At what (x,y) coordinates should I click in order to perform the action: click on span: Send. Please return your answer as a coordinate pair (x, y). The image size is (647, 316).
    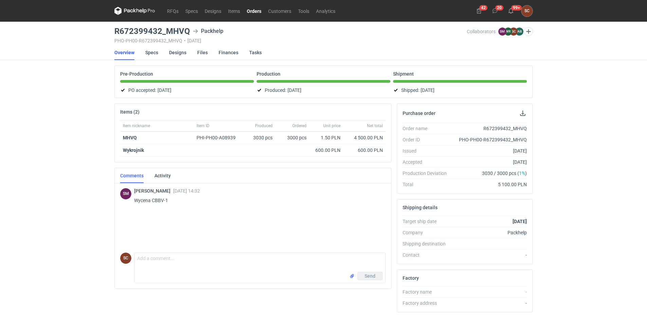
    Looking at the image, I should click on (370, 276).